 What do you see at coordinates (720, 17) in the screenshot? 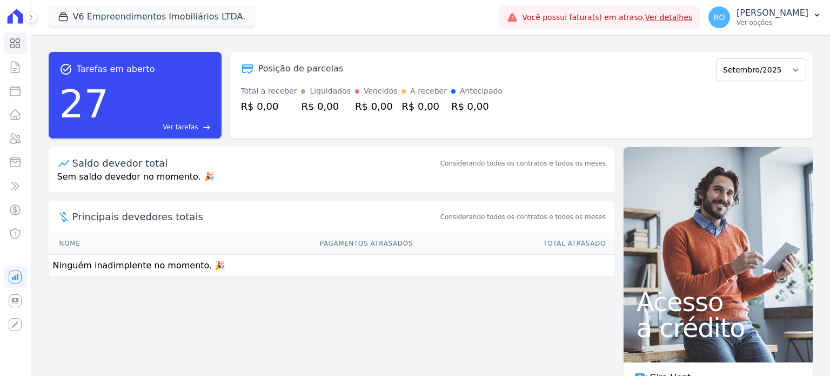
I see `span: RO` at bounding box center [720, 17].